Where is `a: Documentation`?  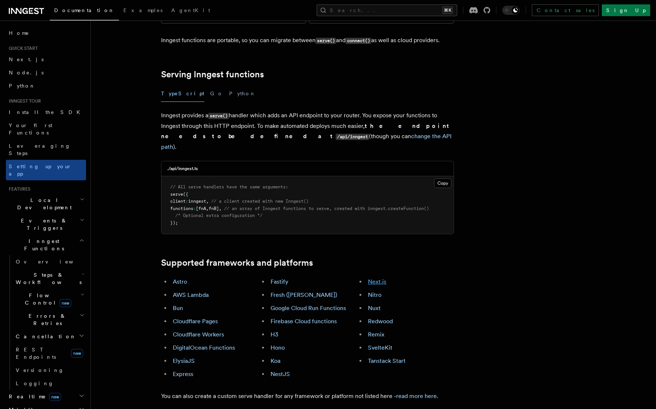
a: Documentation is located at coordinates (84, 11).